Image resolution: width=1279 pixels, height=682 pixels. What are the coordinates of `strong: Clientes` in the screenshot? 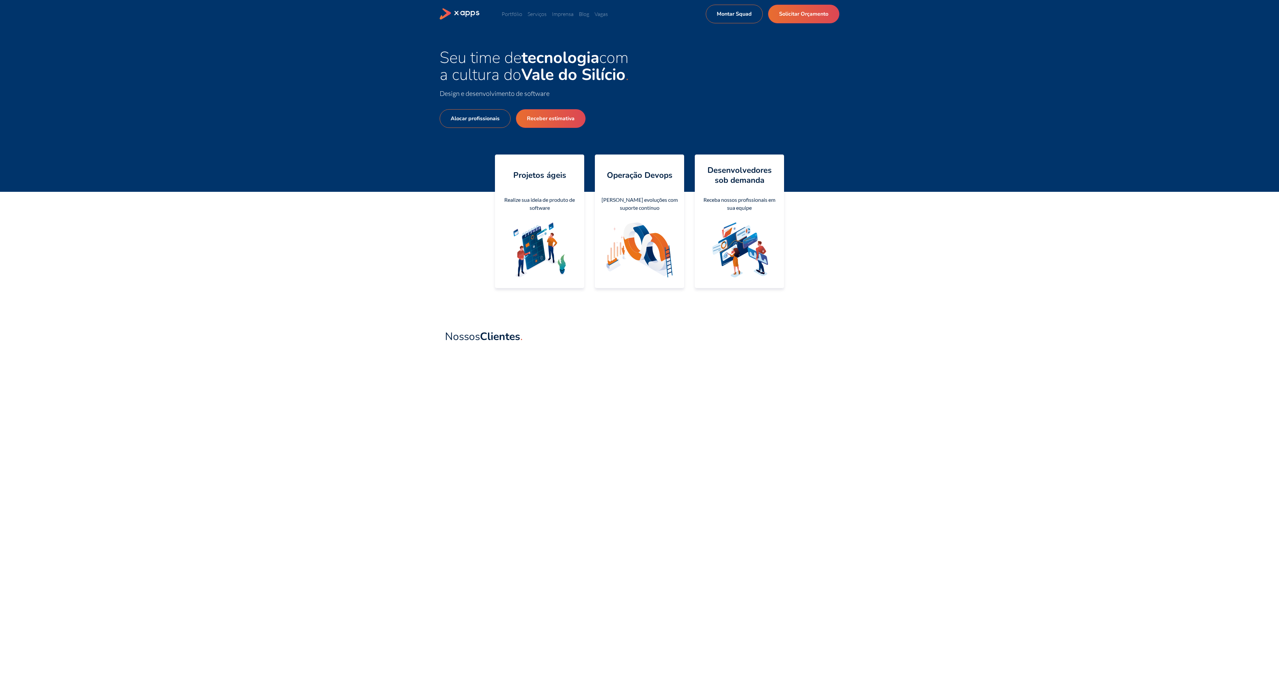 It's located at (500, 336).